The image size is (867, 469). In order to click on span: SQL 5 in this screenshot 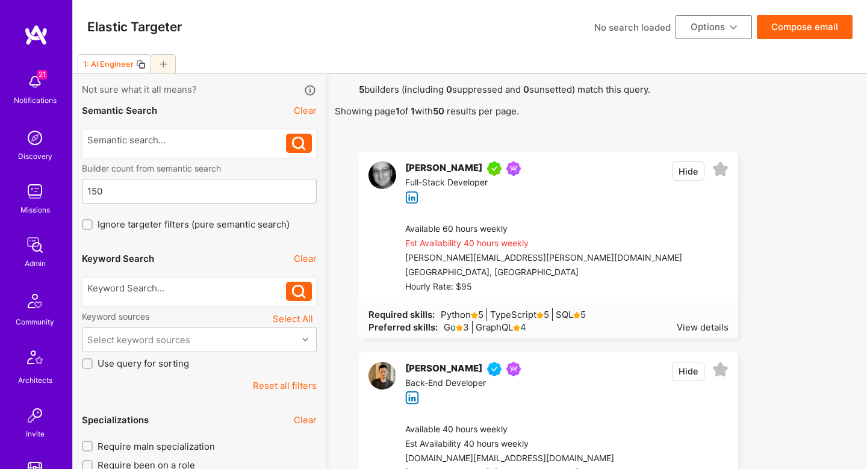, I will do `click(569, 314)`.